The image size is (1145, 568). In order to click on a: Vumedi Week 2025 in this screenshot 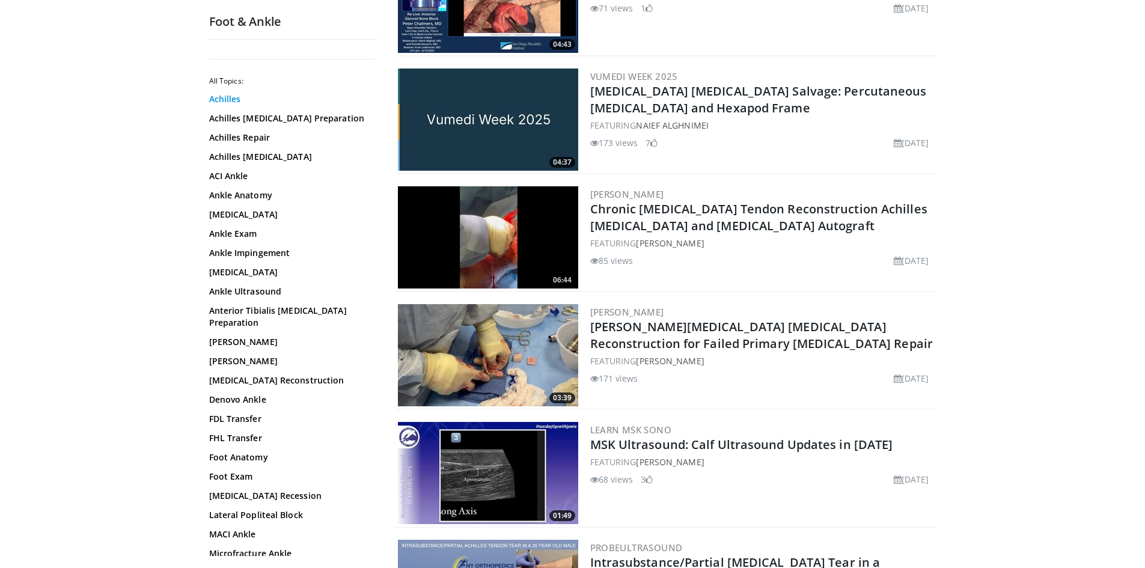, I will do `click(634, 76)`.